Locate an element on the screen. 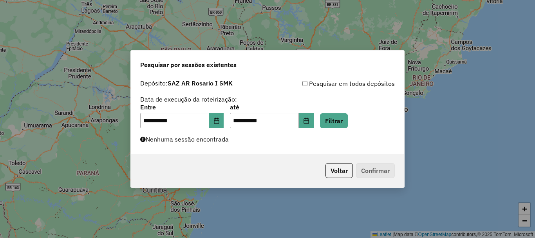  span: Pesquisar por sessões existentes is located at coordinates (188, 65).